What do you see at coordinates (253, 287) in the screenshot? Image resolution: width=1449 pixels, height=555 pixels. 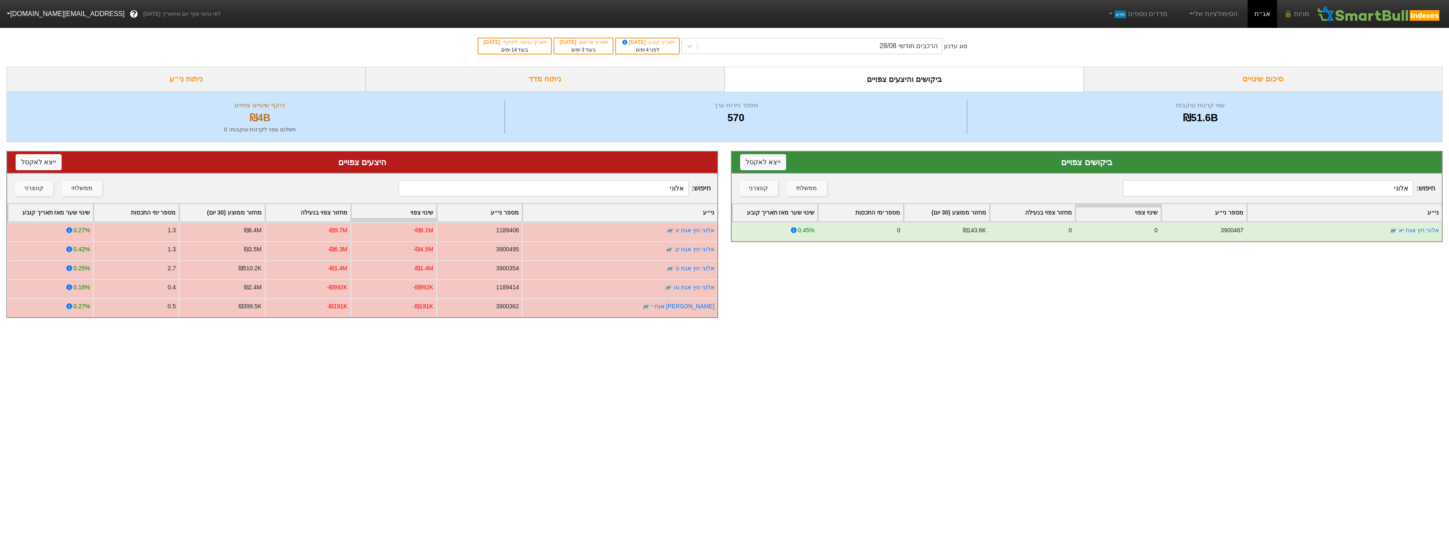 I see `div: ₪2.4M` at bounding box center [253, 287].